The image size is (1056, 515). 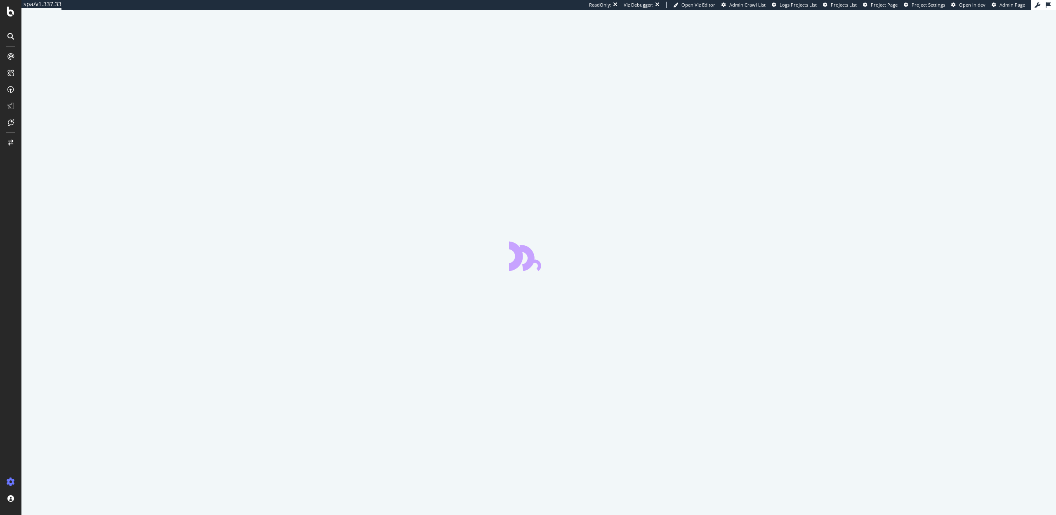 I want to click on span: Open Viz Editor, so click(x=698, y=5).